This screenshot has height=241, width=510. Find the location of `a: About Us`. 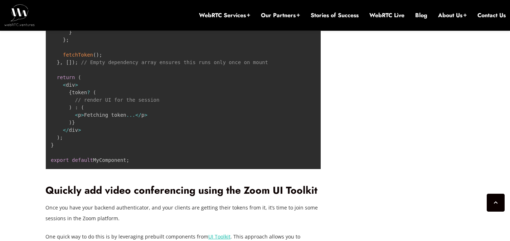

a: About Us is located at coordinates (452, 15).